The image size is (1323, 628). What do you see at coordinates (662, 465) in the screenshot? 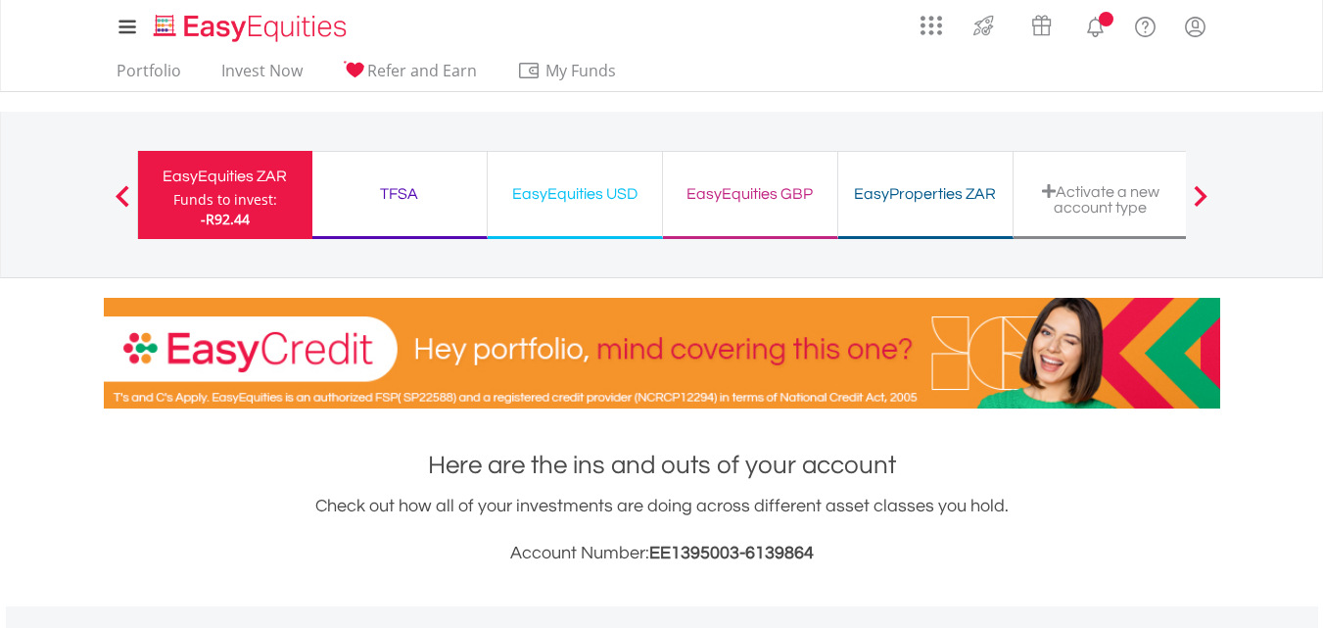
I see `h1: Here are the ins and outs of your account` at bounding box center [662, 465].